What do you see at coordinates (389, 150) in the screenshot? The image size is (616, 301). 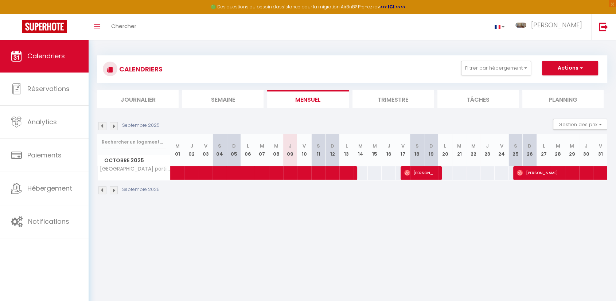 I see `th: 16` at bounding box center [389, 150].